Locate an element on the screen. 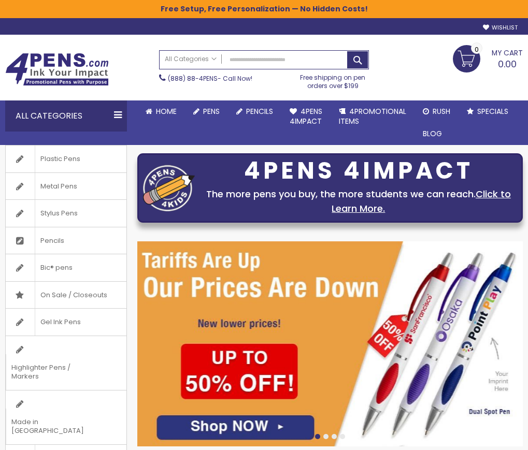 The width and height of the screenshot is (528, 450). div: 4PENS 4IMPACT is located at coordinates (358, 171).